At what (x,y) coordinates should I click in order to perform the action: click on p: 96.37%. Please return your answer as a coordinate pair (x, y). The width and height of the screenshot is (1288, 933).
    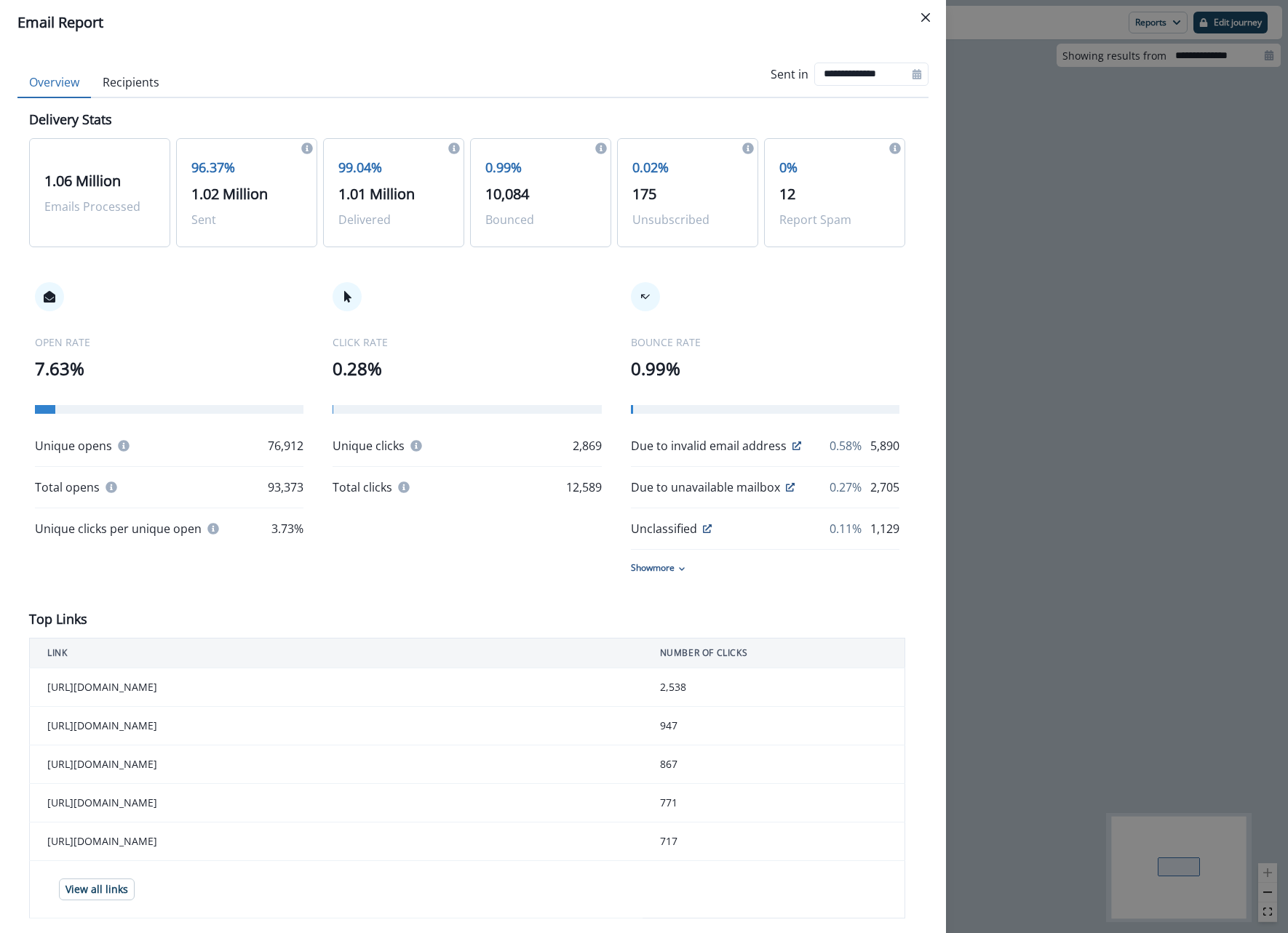
    Looking at the image, I should click on (247, 167).